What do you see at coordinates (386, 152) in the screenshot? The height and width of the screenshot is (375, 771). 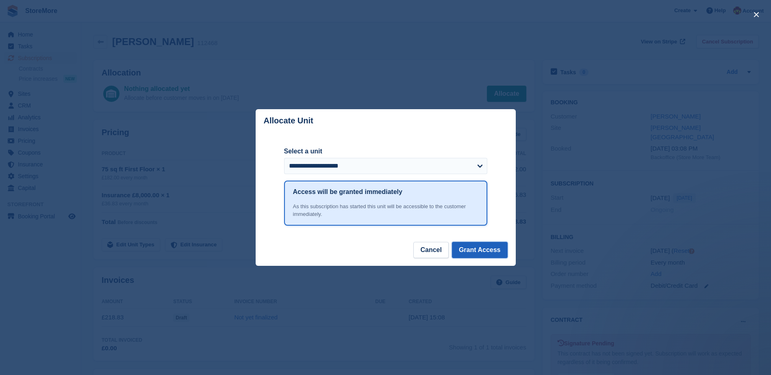 I see `label: Select a unit` at bounding box center [386, 152].